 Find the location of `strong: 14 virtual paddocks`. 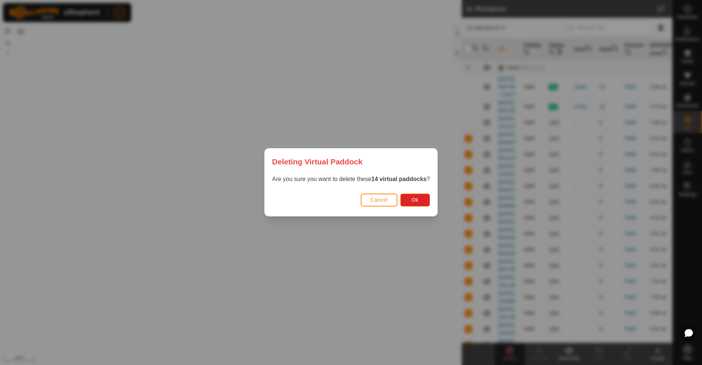

strong: 14 virtual paddocks is located at coordinates (399, 179).